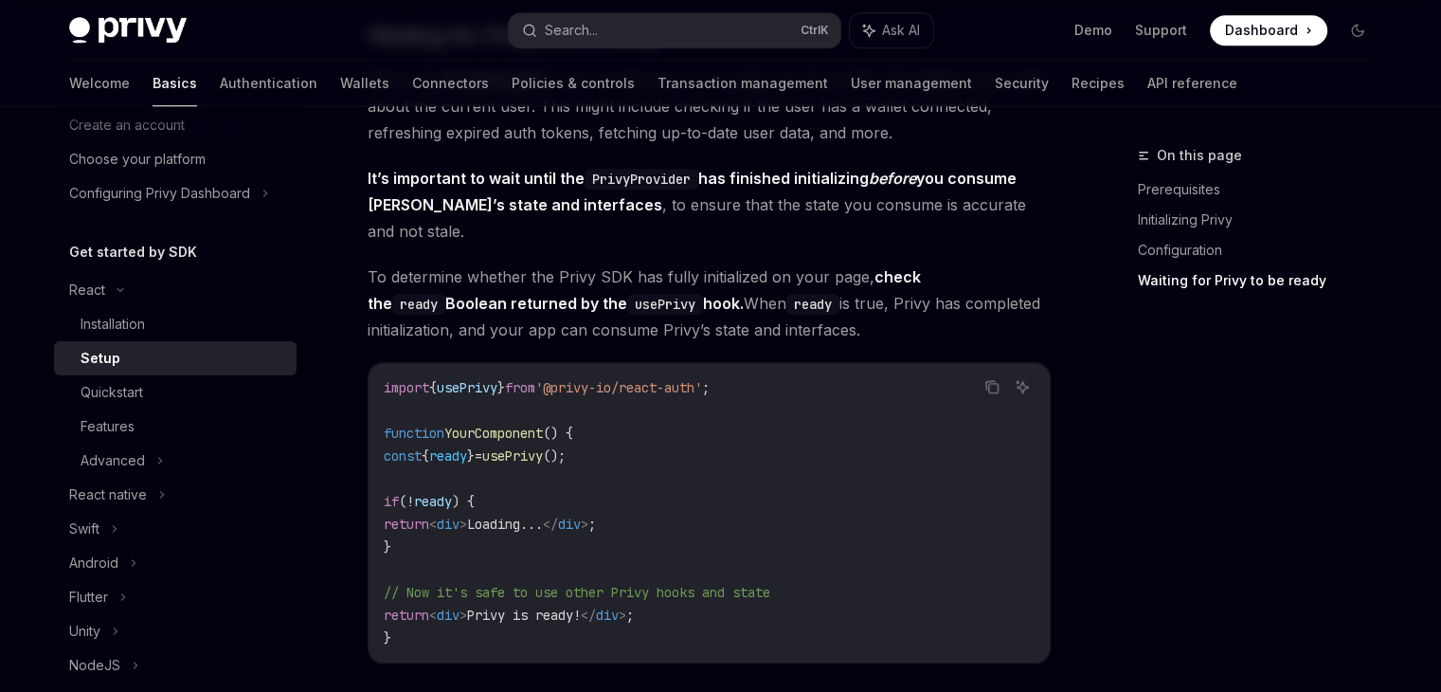 This screenshot has width=1441, height=692. I want to click on span: // Now it's safe to use other Privy hooks and state, so click(577, 592).